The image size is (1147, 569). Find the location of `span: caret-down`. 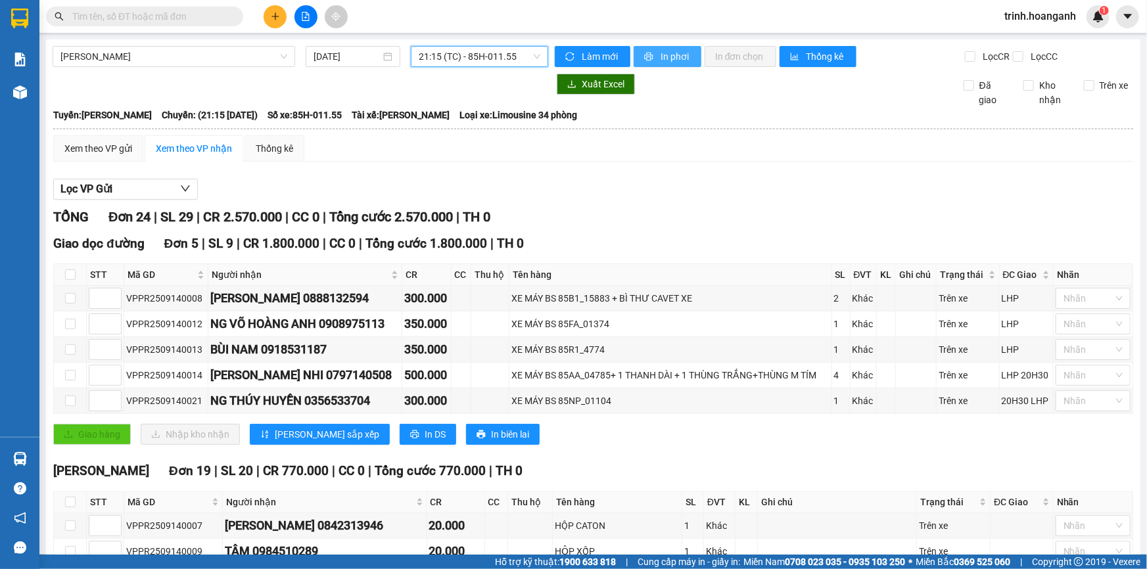

span: caret-down is located at coordinates (1128, 16).